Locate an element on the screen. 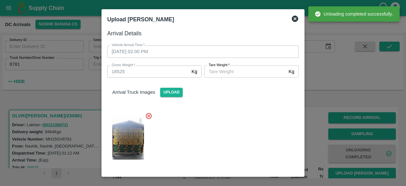 The image size is (406, 186). label: Gross Weight is located at coordinates (123, 65).